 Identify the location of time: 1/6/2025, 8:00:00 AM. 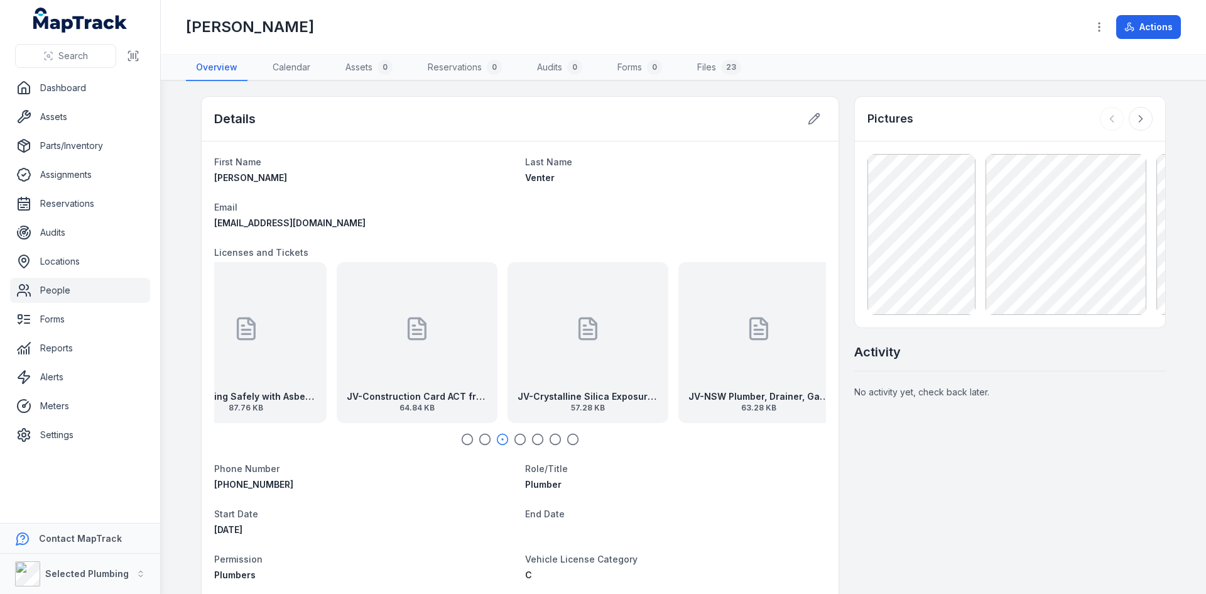
(228, 529).